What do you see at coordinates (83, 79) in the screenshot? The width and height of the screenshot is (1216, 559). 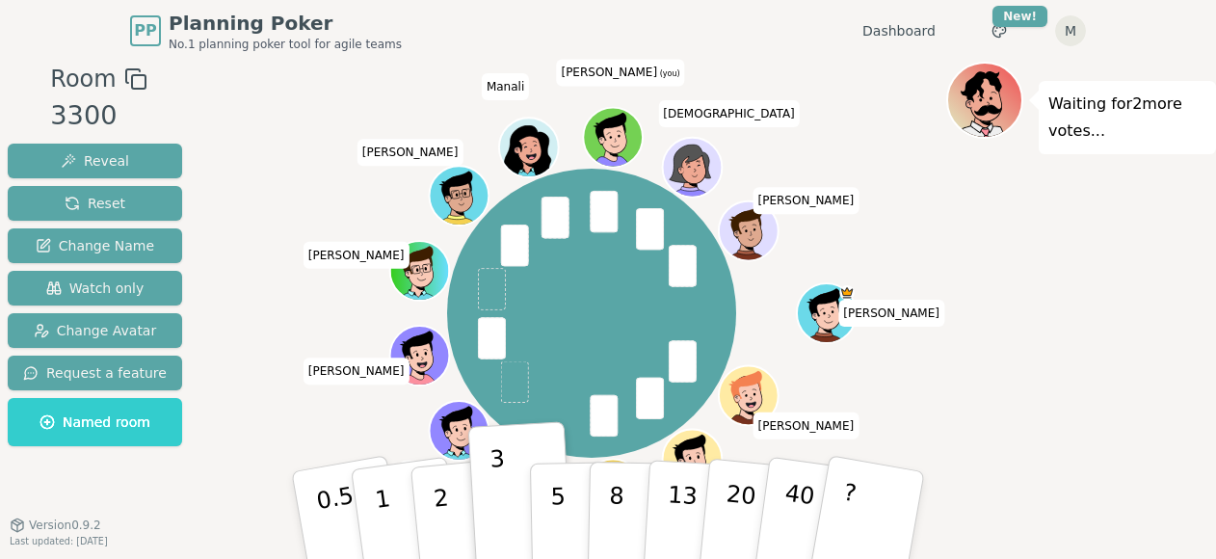 I see `span: Room` at bounding box center [83, 79].